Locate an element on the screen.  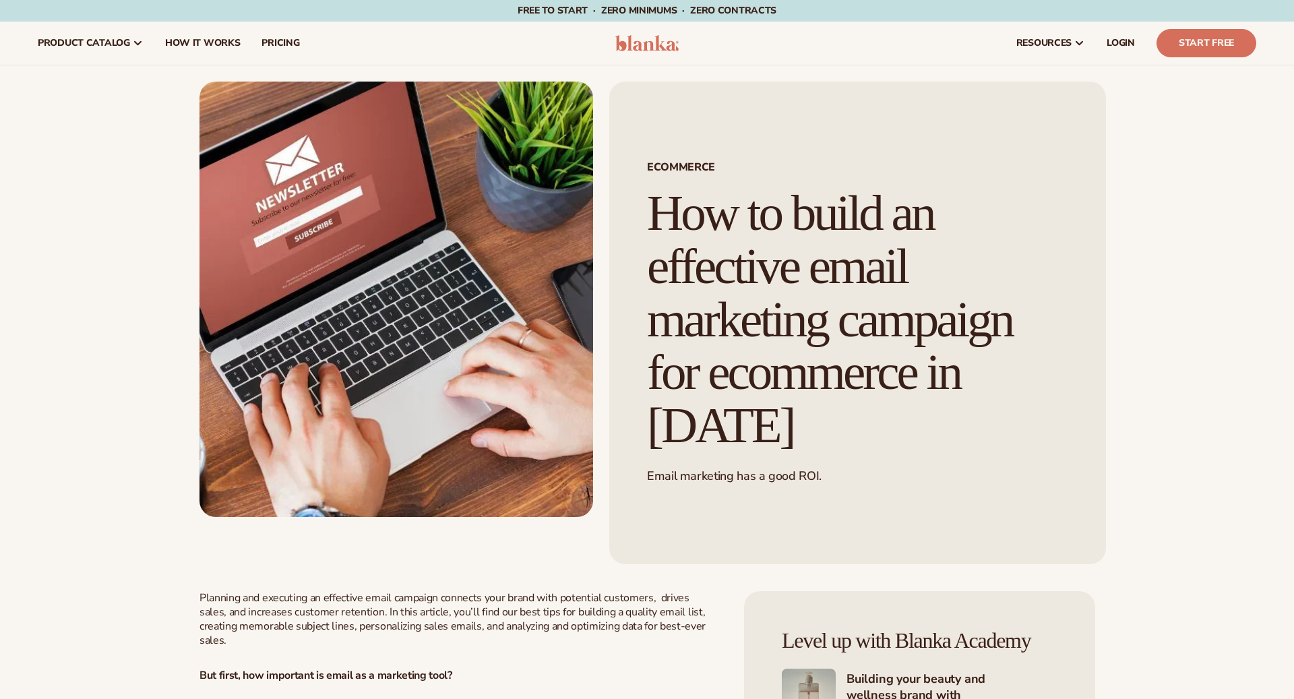
span: Free to start · ZERO minimums · ZERO contracts is located at coordinates (647, 10).